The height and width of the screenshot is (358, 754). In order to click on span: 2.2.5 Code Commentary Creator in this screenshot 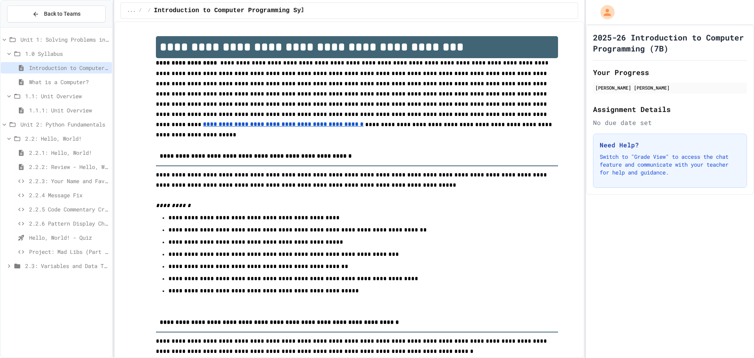, I will do `click(69, 209)`.